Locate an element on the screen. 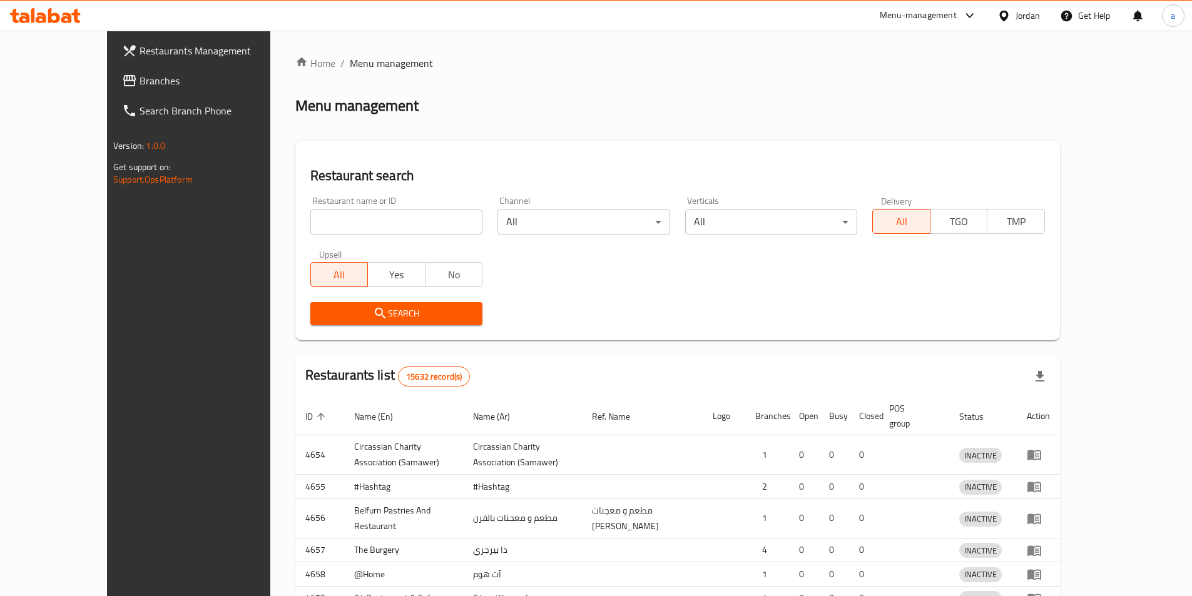  td: 4654 is located at coordinates (320, 455).